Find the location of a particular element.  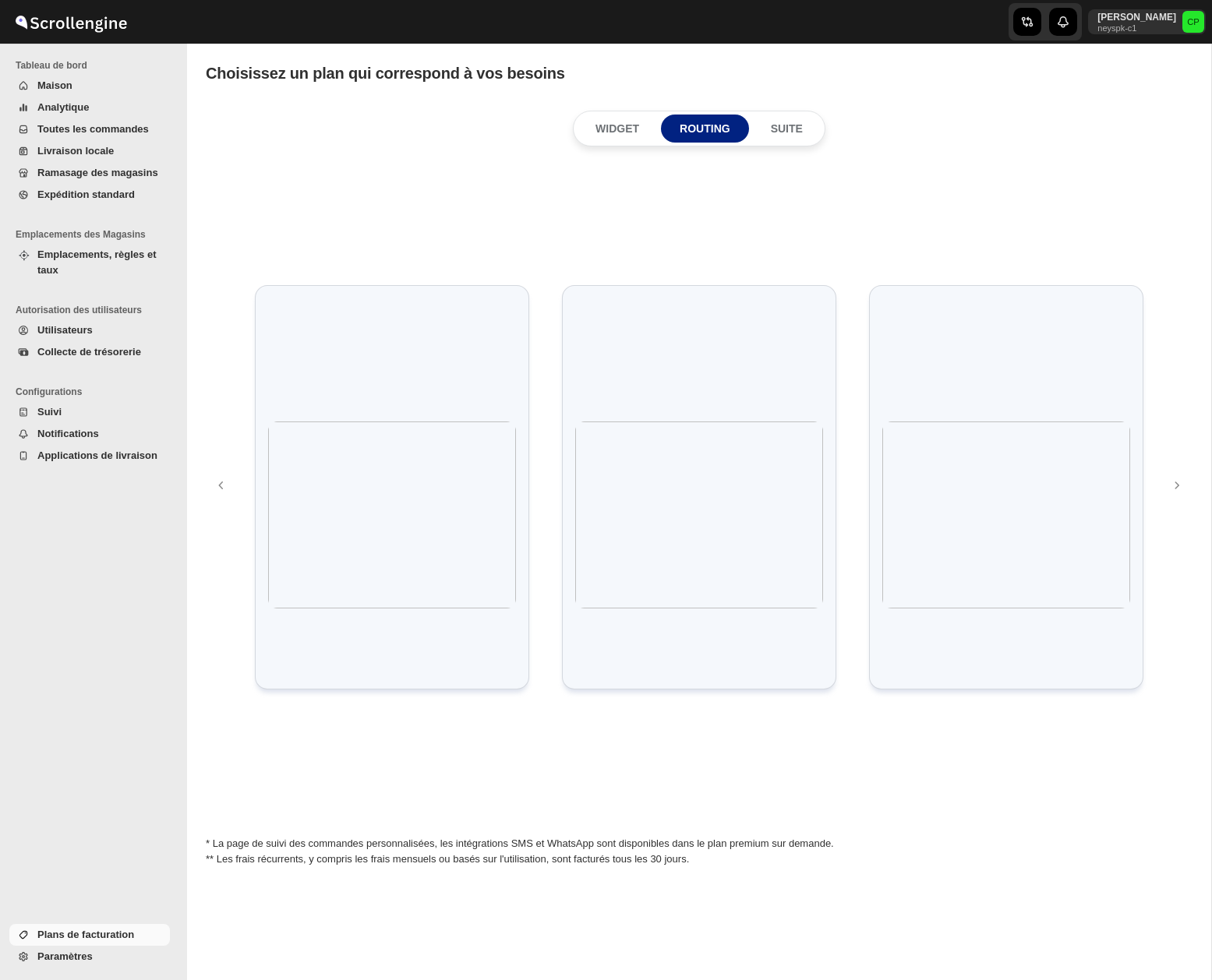

button: Utilisateurs is located at coordinates (90, 330).